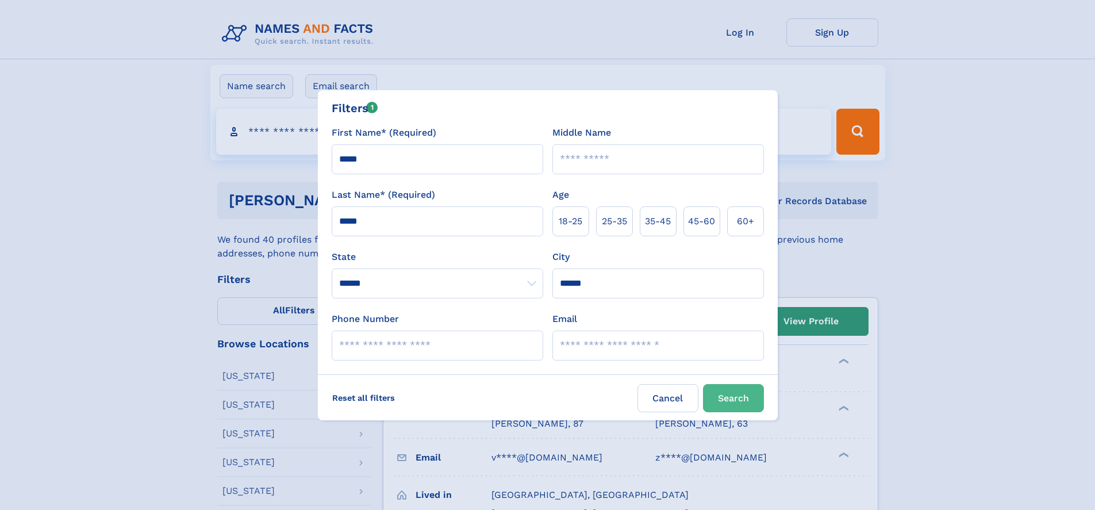  Describe the element at coordinates (746, 221) in the screenshot. I see `span: 60+` at that location.